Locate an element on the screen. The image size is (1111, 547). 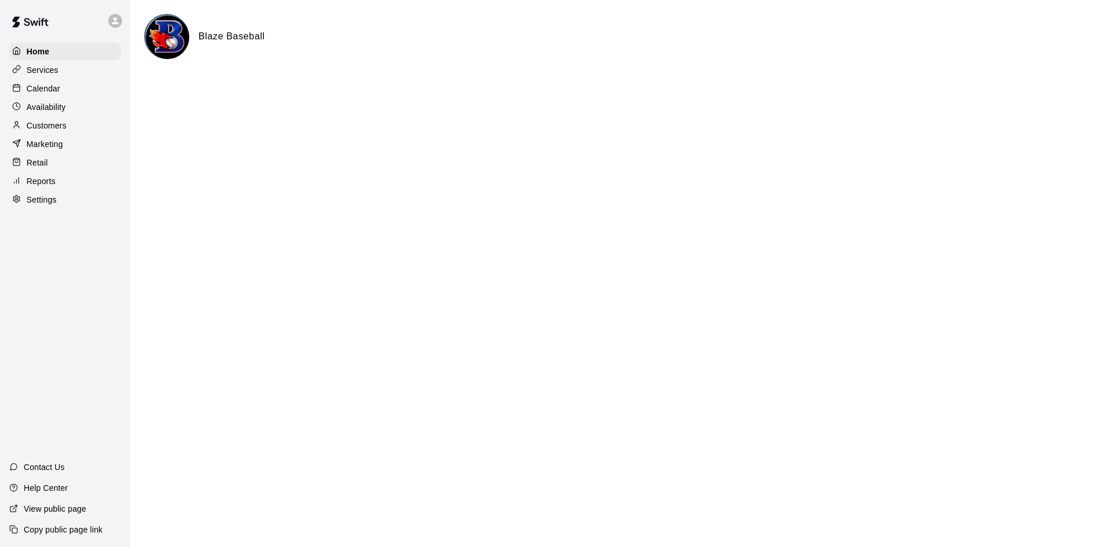
p: View public page is located at coordinates (55, 509).